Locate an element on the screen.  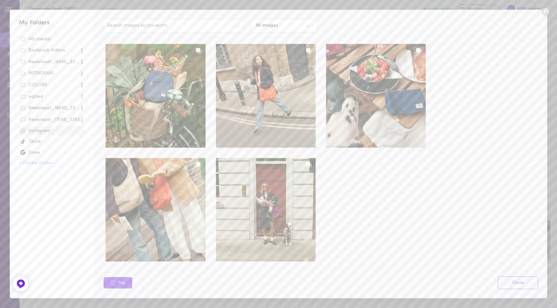
div: Instagram is located at coordinates (52, 131).